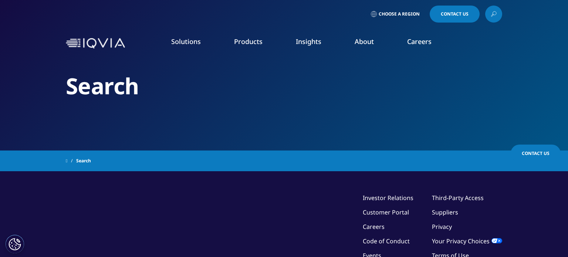 This screenshot has width=568, height=257. Describe the element at coordinates (388, 198) in the screenshot. I see `a: Investor Relations` at that location.